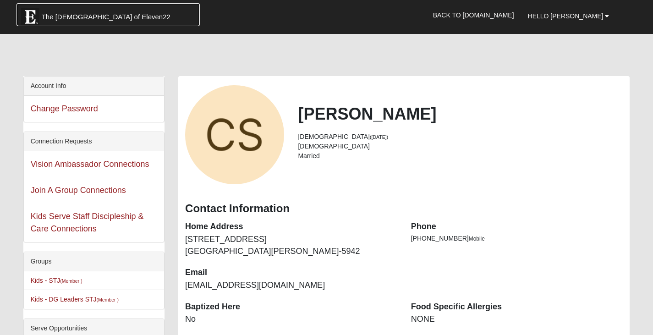 This screenshot has height=335, width=653. I want to click on a: Join A Group Connections, so click(78, 190).